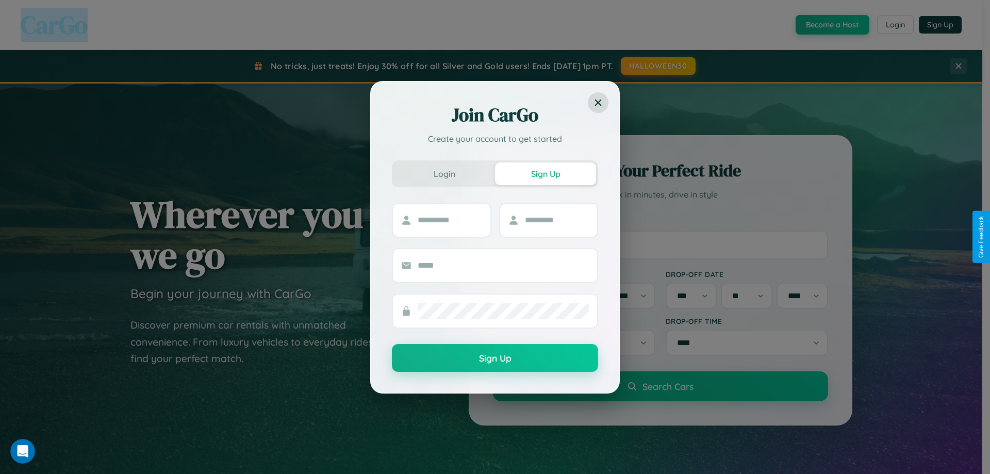  I want to click on div: Give Feedback, so click(982, 237).